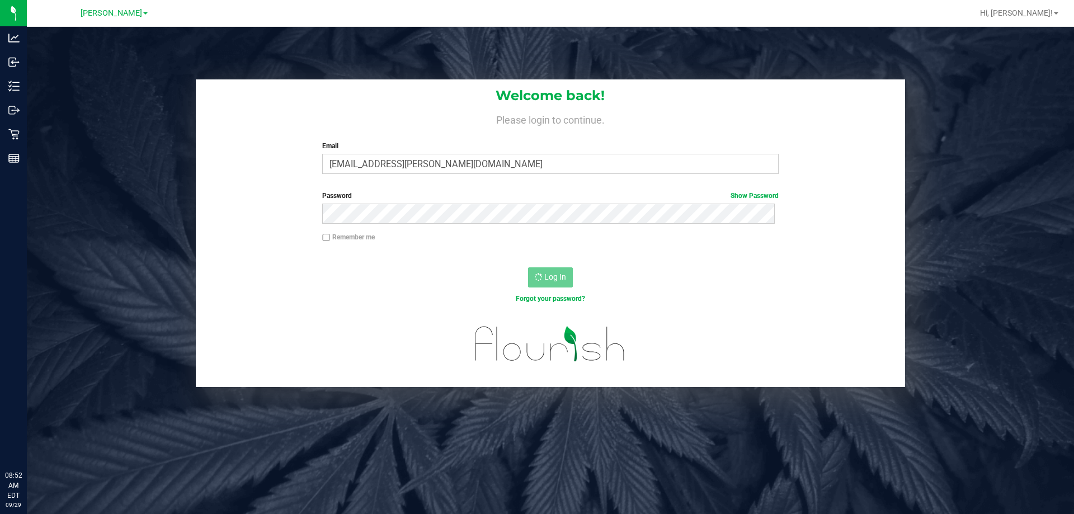 This screenshot has height=514, width=1074. Describe the element at coordinates (755, 196) in the screenshot. I see `a: Show Password` at that location.